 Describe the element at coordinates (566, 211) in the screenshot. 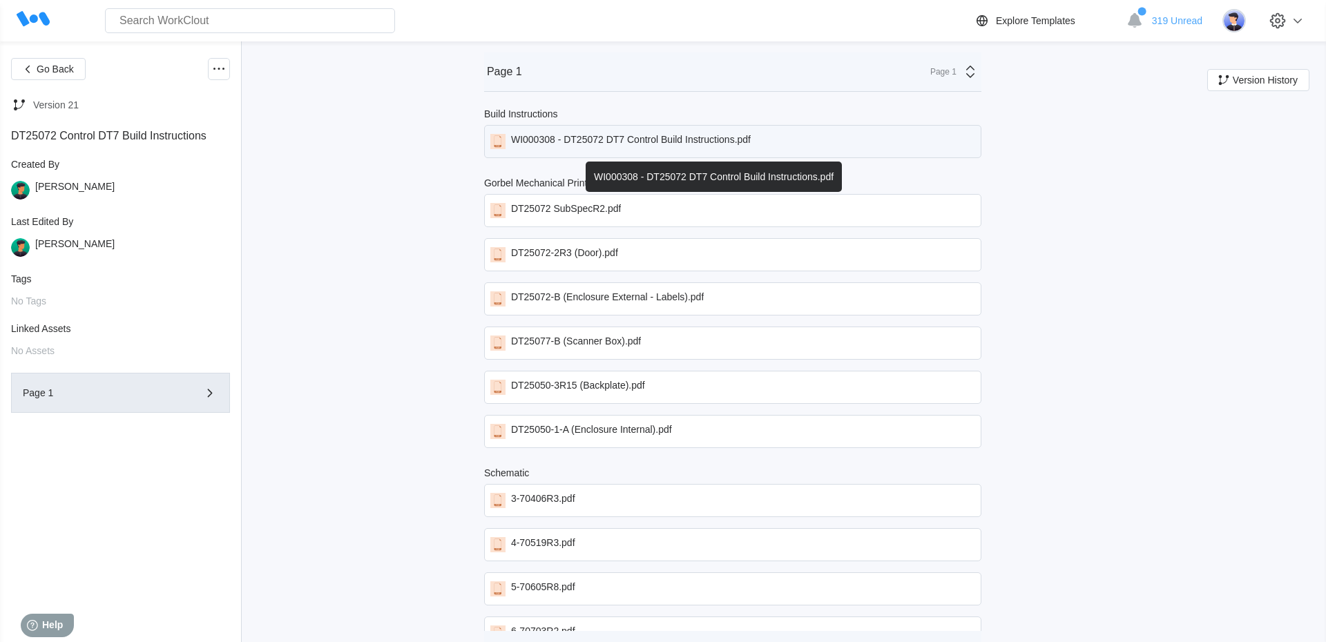

I see `div: DT25072 SubSpecR2.pdf` at that location.